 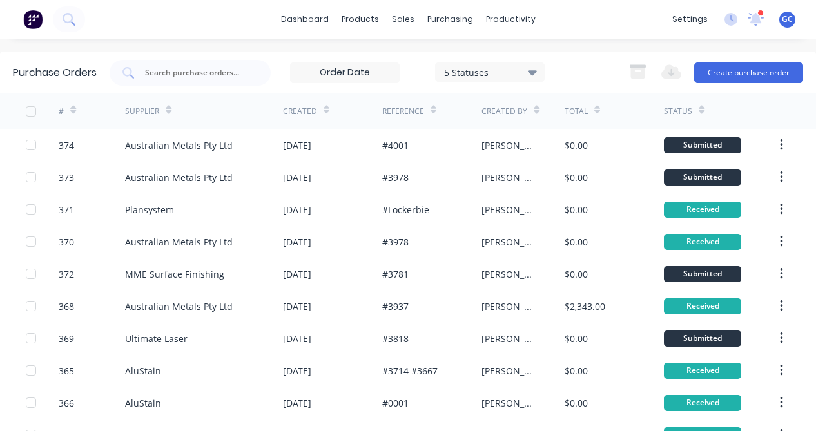 What do you see at coordinates (66, 370) in the screenshot?
I see `div: 365` at bounding box center [66, 370].